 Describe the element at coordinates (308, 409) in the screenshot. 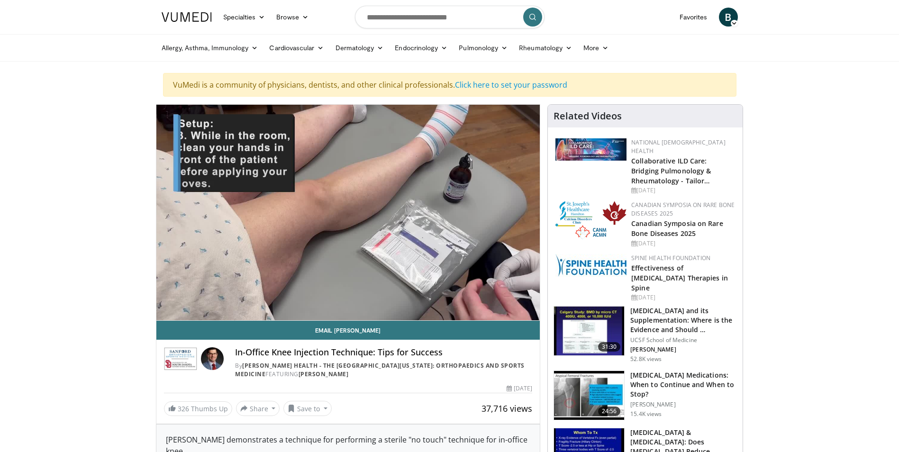

I see `button: Save to` at that location.